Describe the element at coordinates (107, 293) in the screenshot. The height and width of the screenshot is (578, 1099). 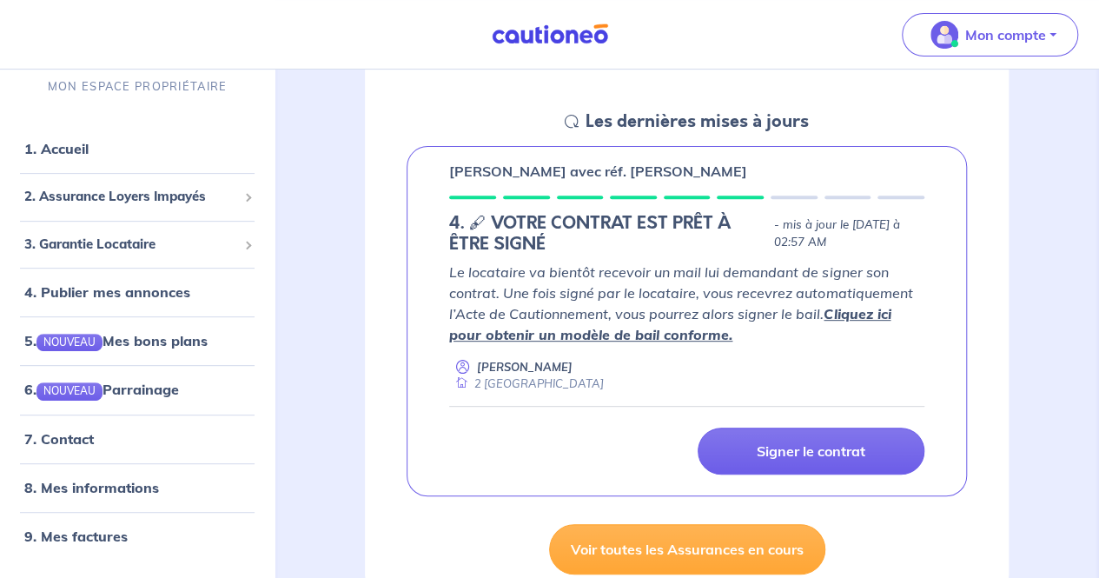
I see `a: 4. Publier mes annonces` at that location.